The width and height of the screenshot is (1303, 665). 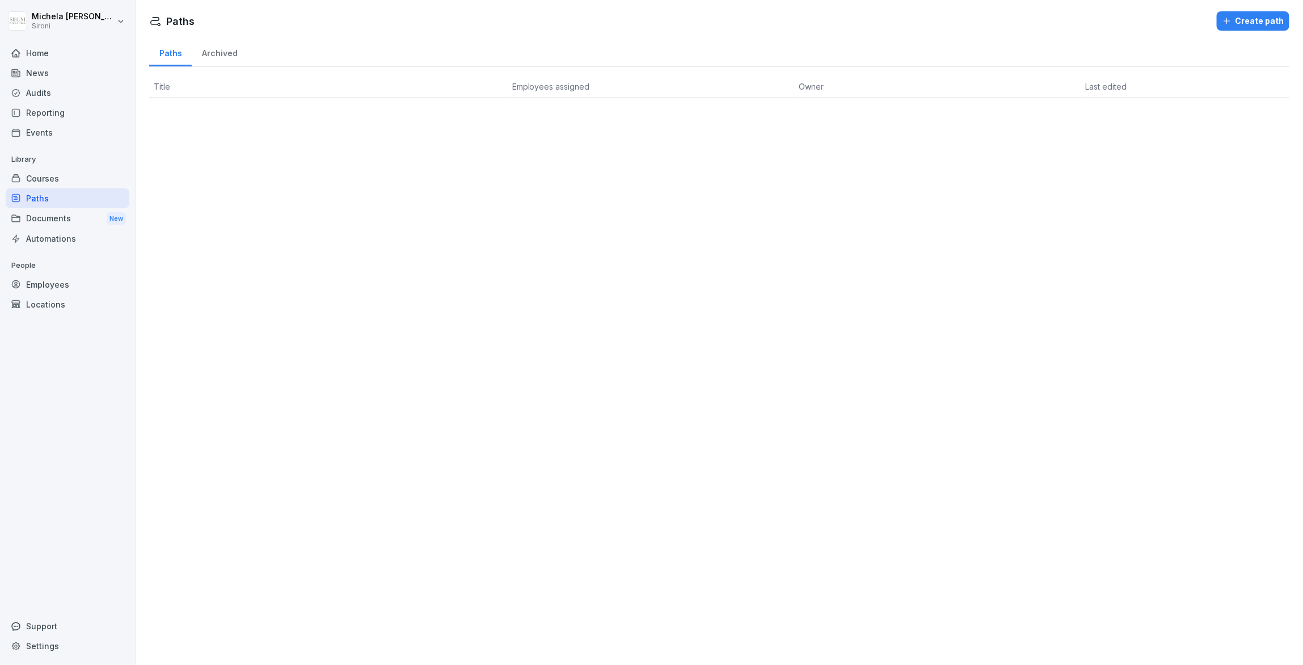 What do you see at coordinates (1253, 21) in the screenshot?
I see `div: Create path` at bounding box center [1253, 21].